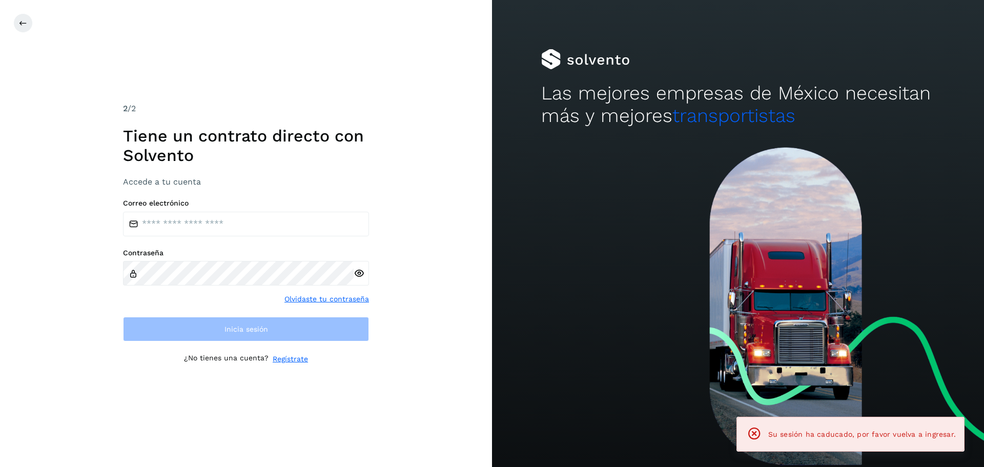 The height and width of the screenshot is (467, 984). What do you see at coordinates (246, 329) in the screenshot?
I see `span: Inicia sesión` at bounding box center [246, 329].